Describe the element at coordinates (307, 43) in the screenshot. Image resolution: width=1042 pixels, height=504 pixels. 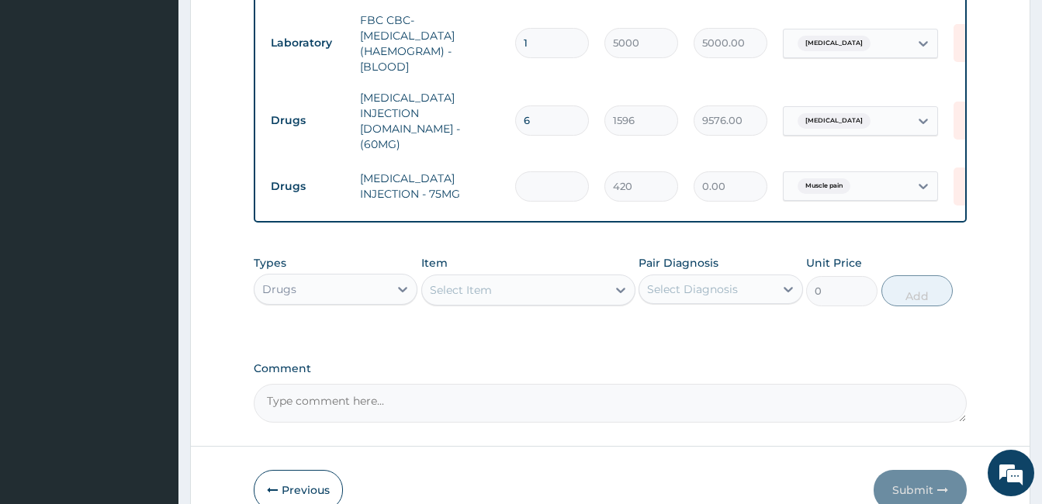
I see `td: Laboratory` at that location.